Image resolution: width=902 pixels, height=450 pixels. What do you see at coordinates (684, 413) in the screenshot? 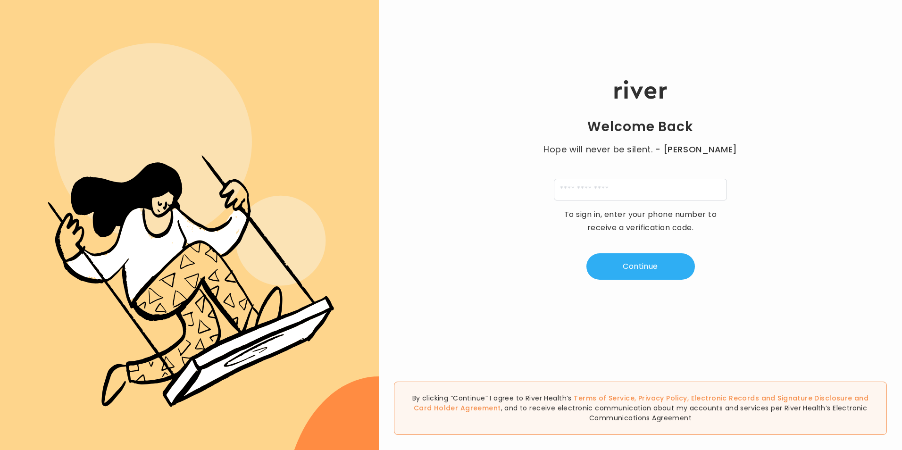
I see `span: , and to receive electronic communication about my accounts and services per River Health’s Elect...` at bounding box center [684, 413].